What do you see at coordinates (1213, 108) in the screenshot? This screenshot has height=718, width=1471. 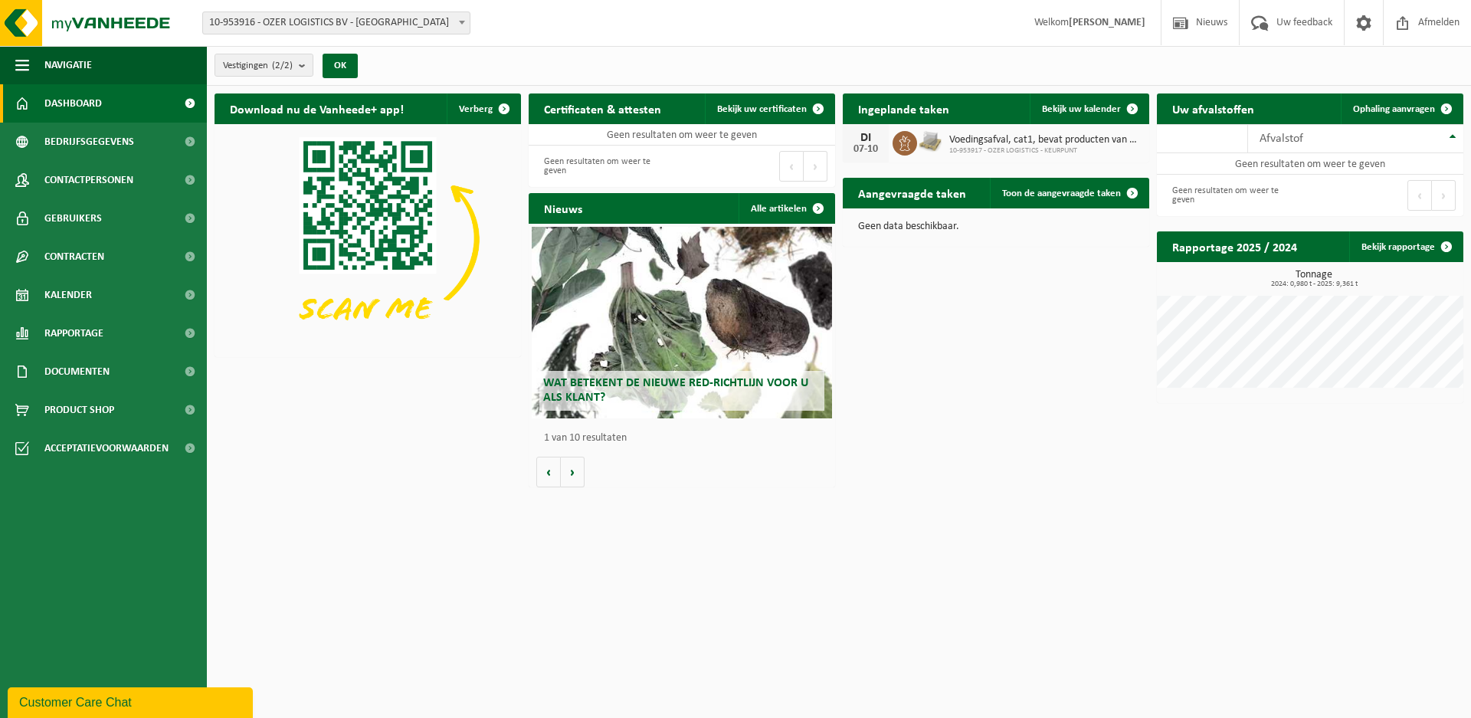 I see `h2: Uw afvalstoffen` at bounding box center [1213, 108].